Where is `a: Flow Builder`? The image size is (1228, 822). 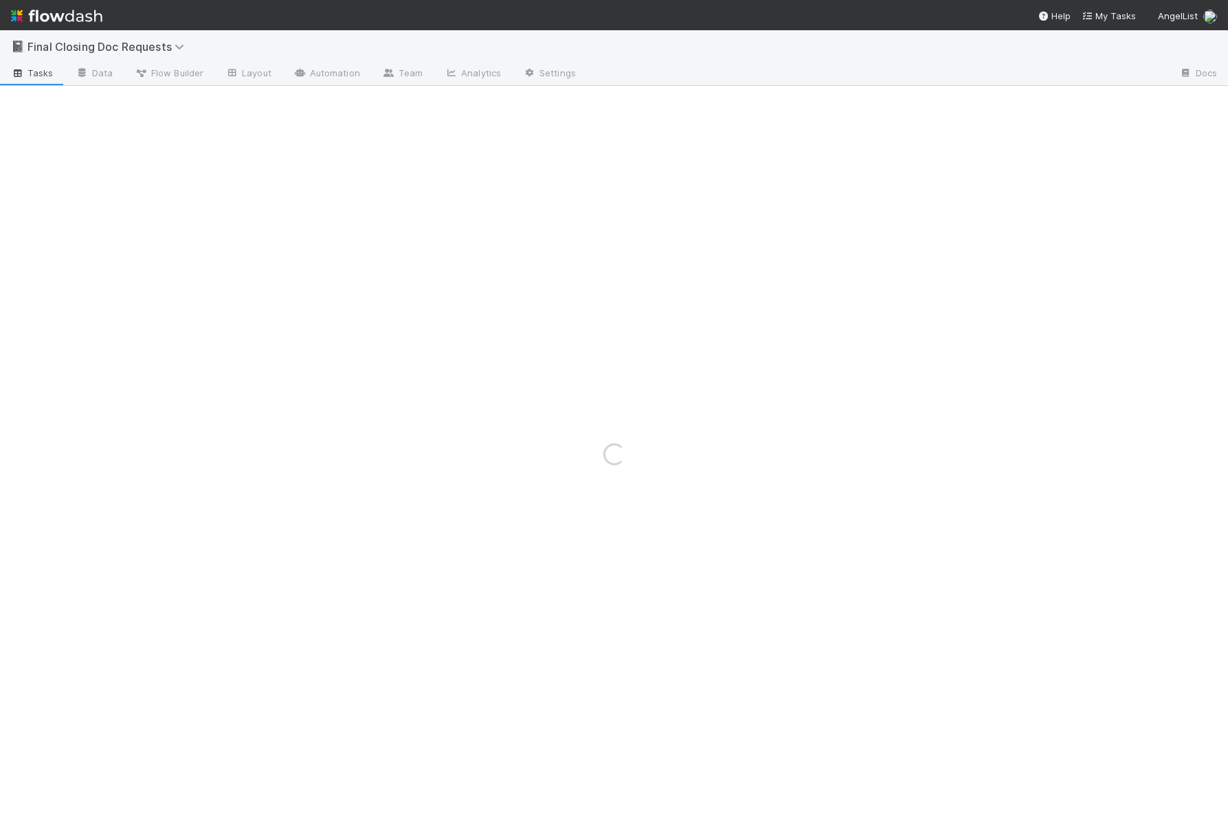 a: Flow Builder is located at coordinates (169, 74).